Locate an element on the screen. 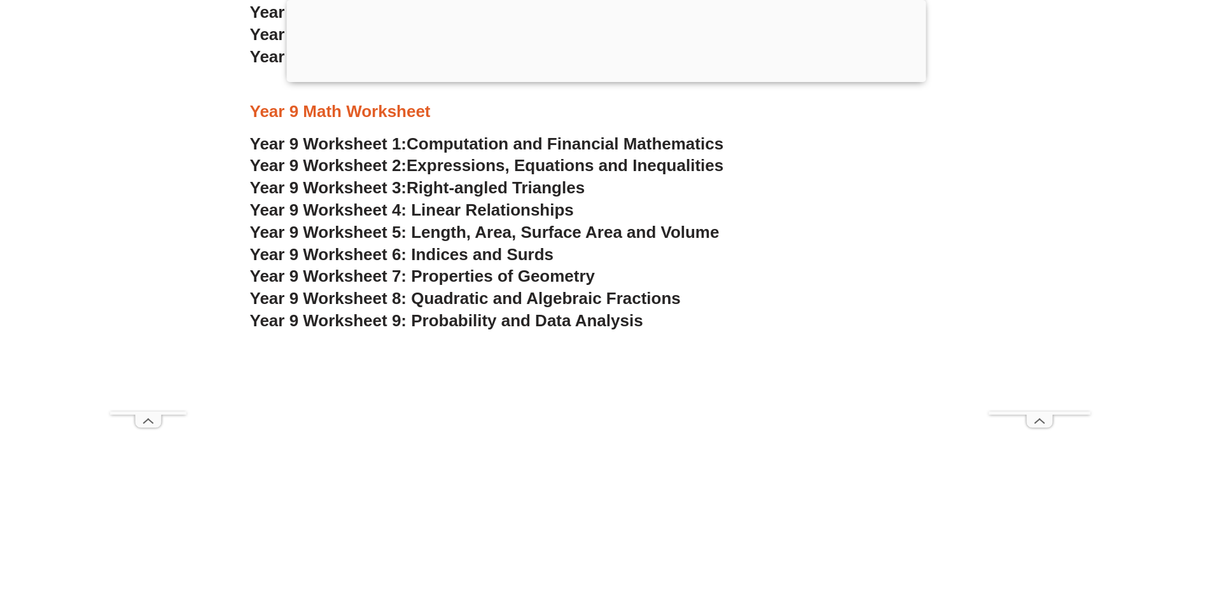  a: Year 9 Worksheet 5: Length, Area, Surface Area and Volume is located at coordinates (485, 232).